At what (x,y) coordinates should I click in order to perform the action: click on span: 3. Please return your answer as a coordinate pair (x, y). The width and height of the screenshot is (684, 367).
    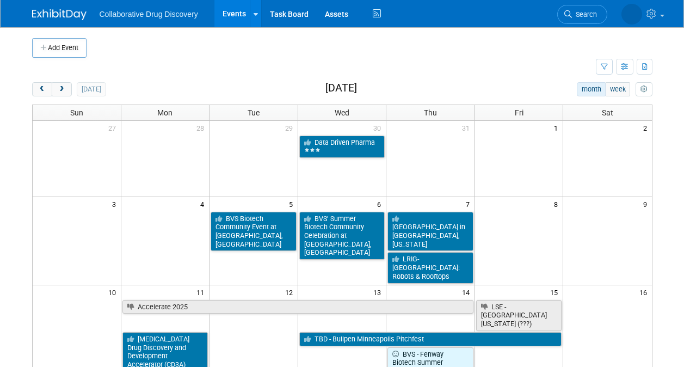
    Looking at the image, I should click on (116, 203).